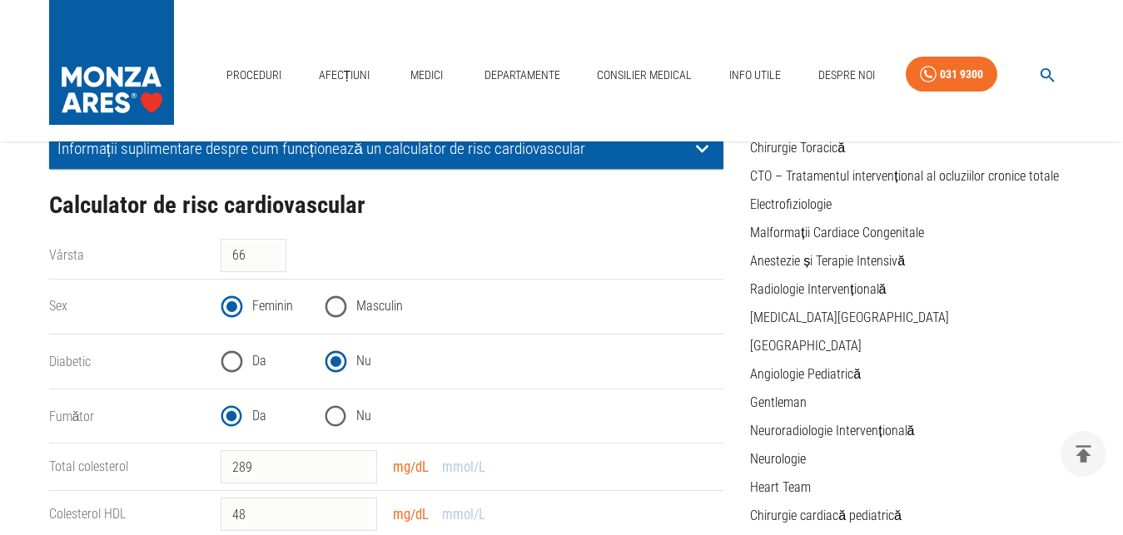 This screenshot has width=1123, height=535. Describe the element at coordinates (780, 487) in the screenshot. I see `a: Heart Team` at that location.